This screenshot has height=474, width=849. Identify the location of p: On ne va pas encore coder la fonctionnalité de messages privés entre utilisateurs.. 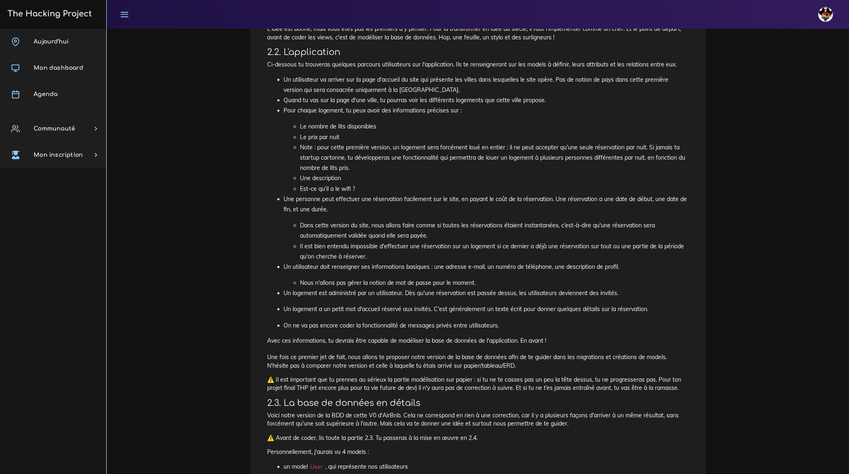
(486, 325).